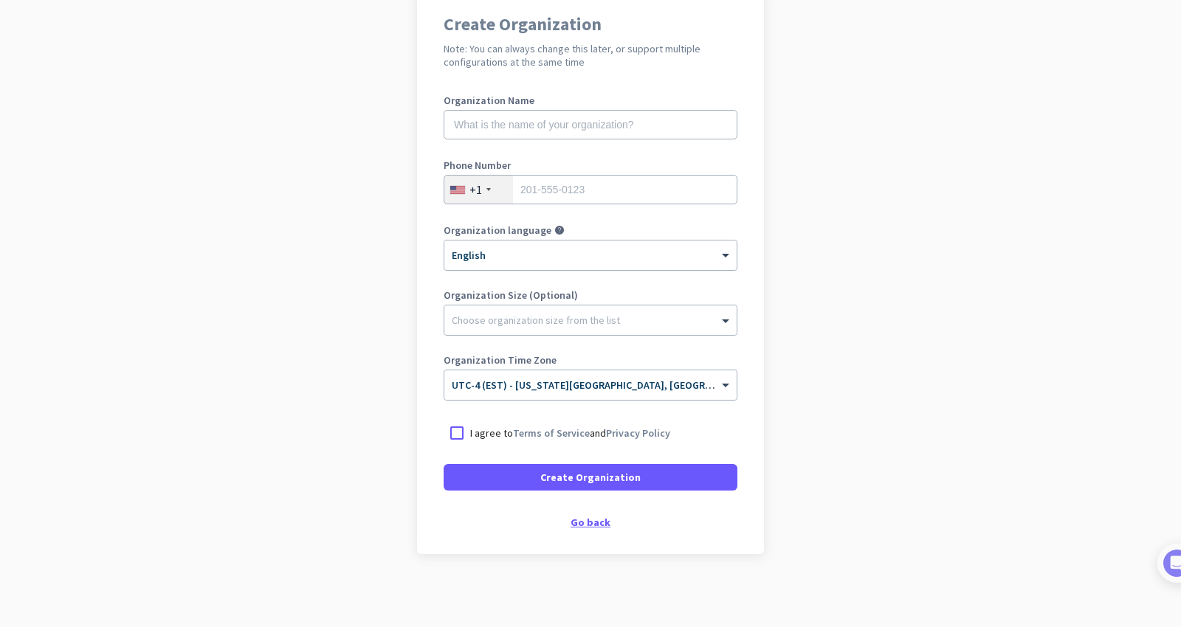 Image resolution: width=1181 pixels, height=627 pixels. Describe the element at coordinates (590, 165) in the screenshot. I see `label: Phone Number` at that location.